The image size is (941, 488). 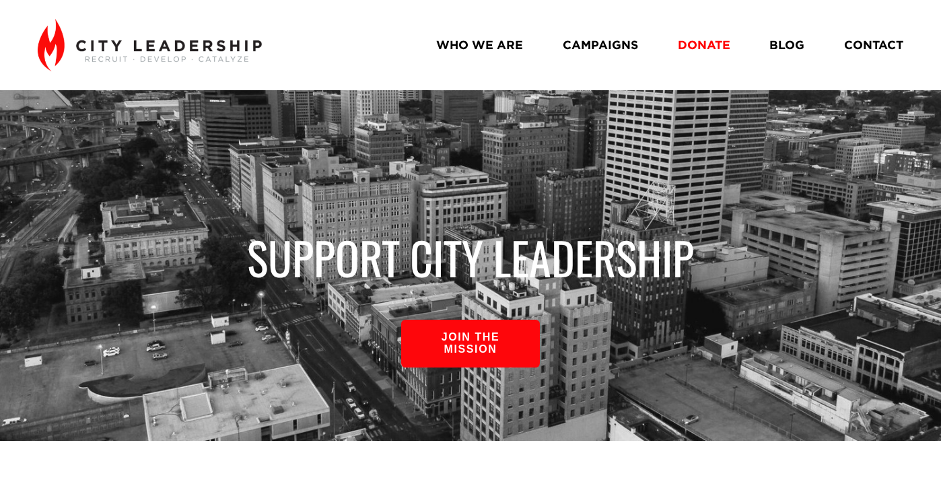 What do you see at coordinates (874, 44) in the screenshot?
I see `a: CONTACT` at bounding box center [874, 44].